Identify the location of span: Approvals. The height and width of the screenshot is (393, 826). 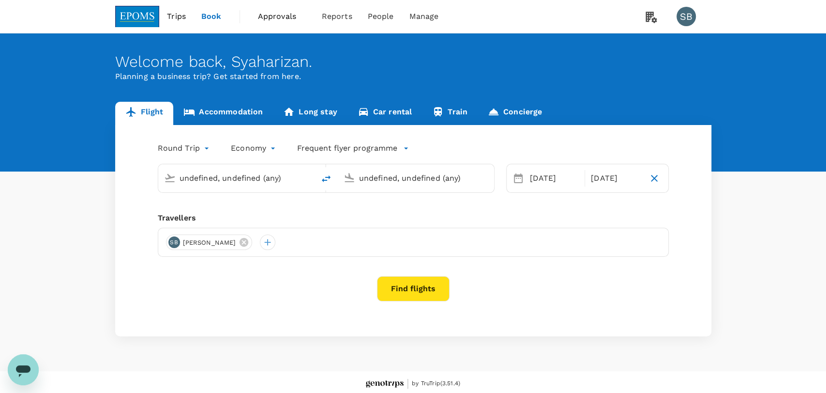
(282, 16).